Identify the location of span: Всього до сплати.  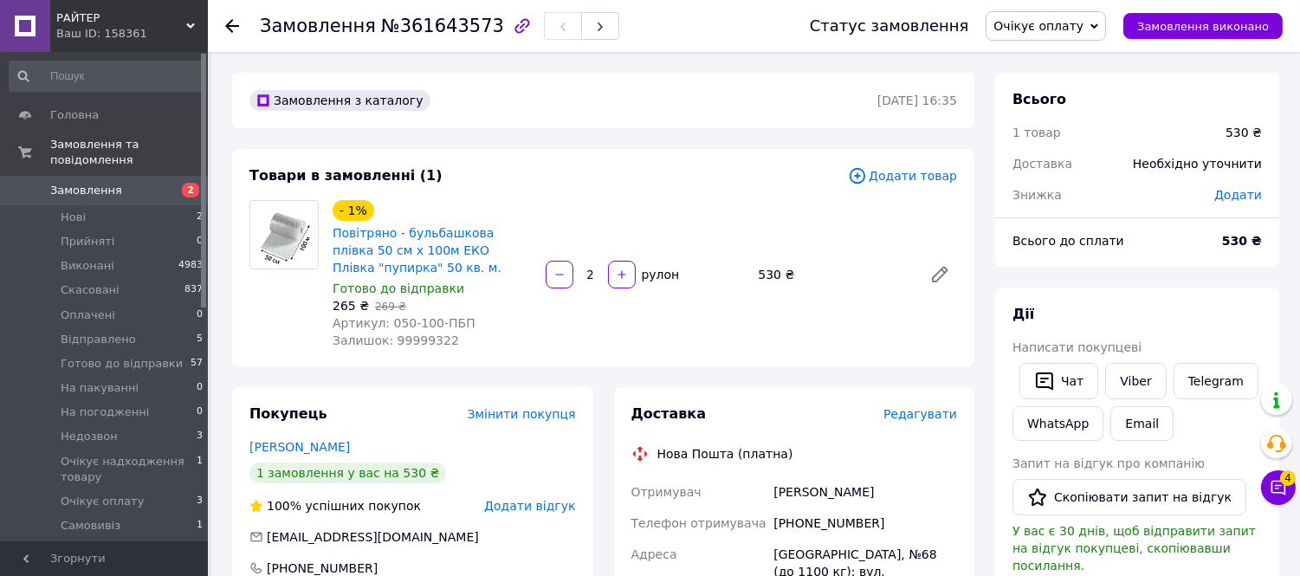
(1068, 241).